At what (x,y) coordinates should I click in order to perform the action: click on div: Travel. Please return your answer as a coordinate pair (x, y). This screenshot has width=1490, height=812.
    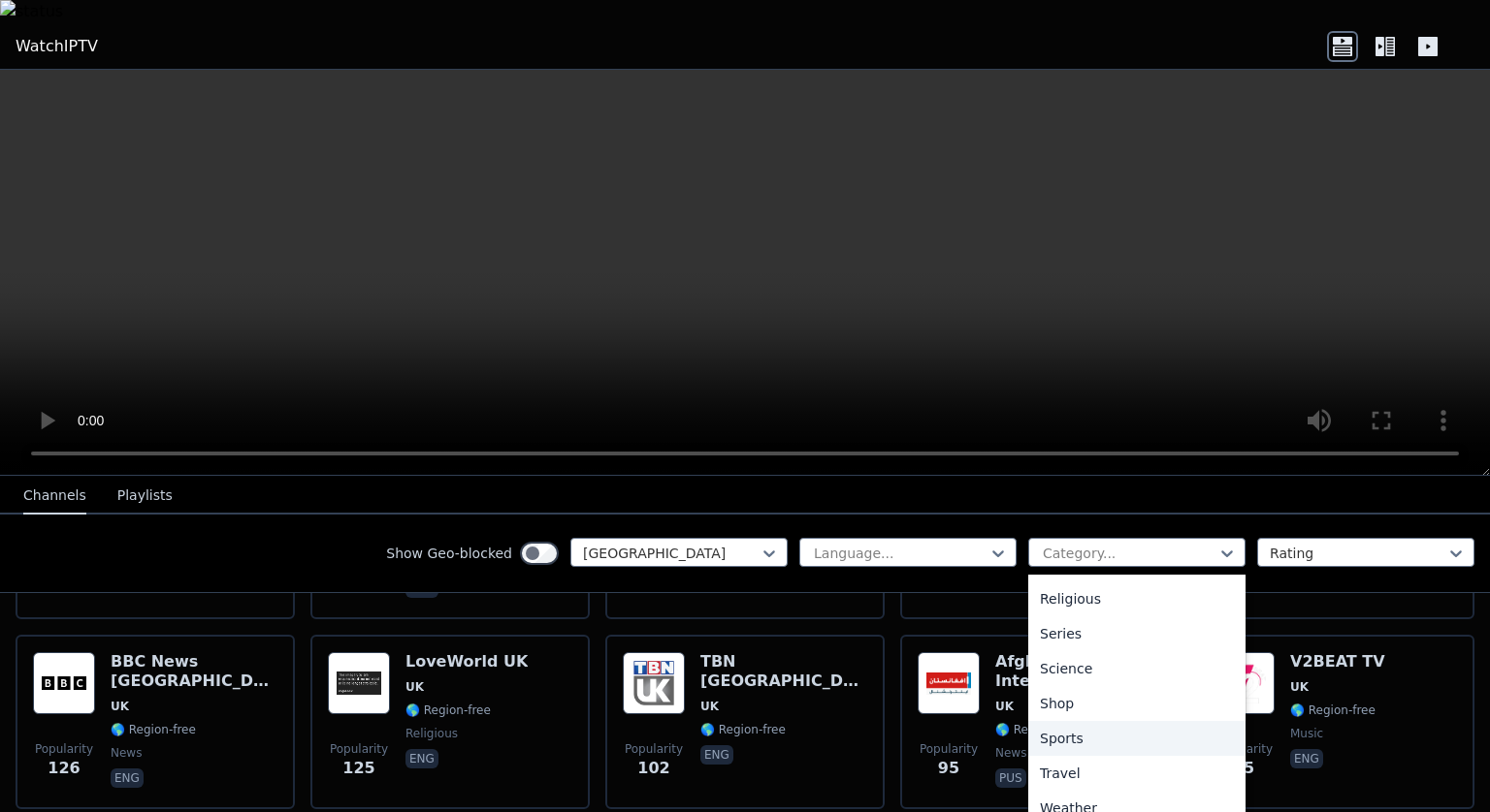
    Looking at the image, I should click on (1137, 774).